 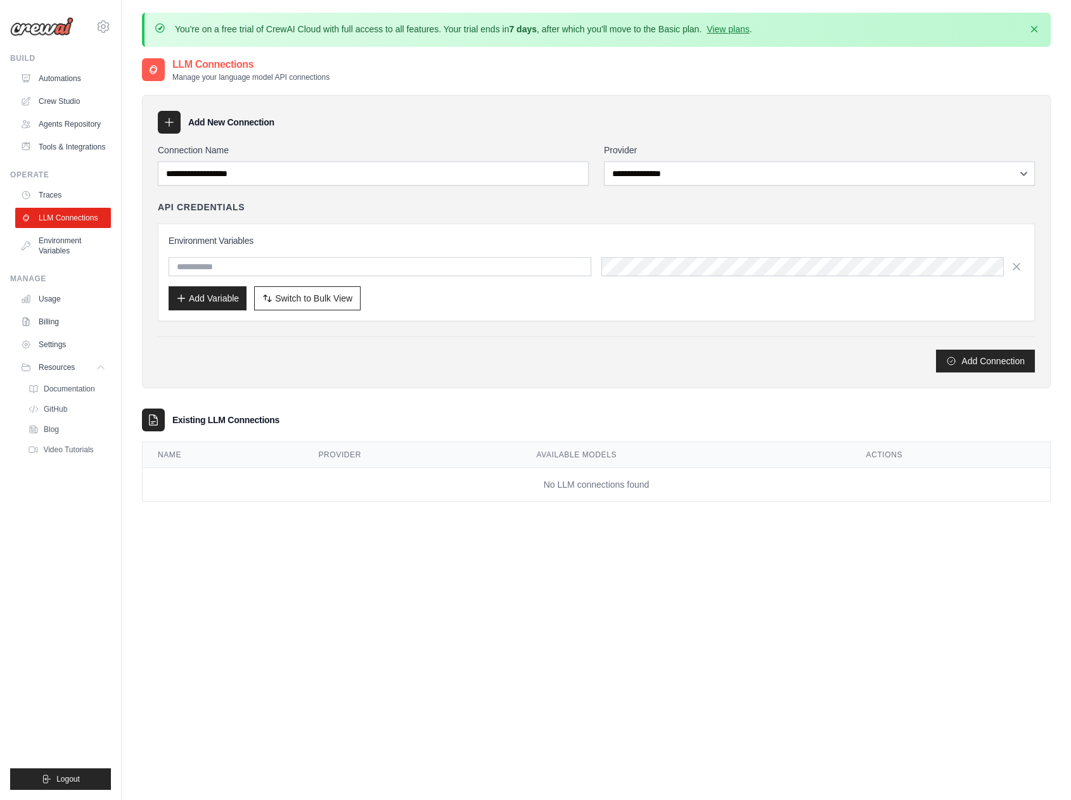 I want to click on h2: LLM Connections, so click(x=251, y=65).